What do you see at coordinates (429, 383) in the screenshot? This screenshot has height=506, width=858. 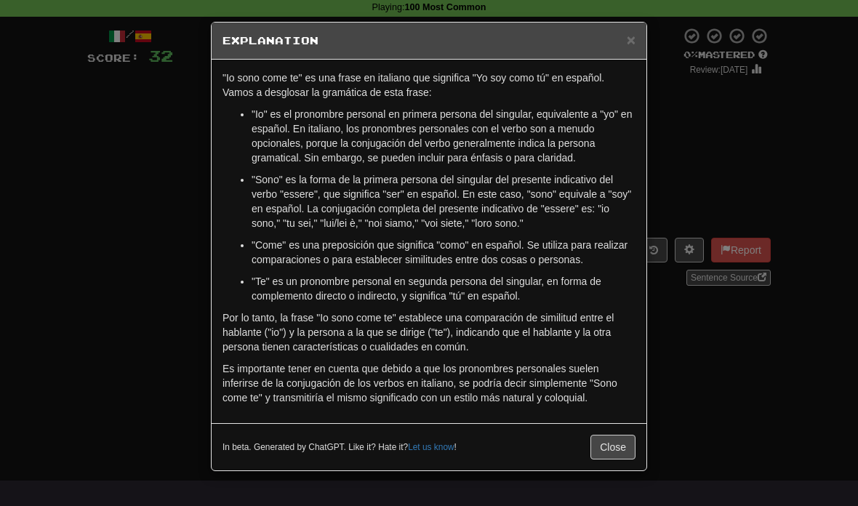 I see `p: Es importante tener en cuenta que debido a que los pronombres personales suelen inferirse de la c...` at bounding box center [429, 383].